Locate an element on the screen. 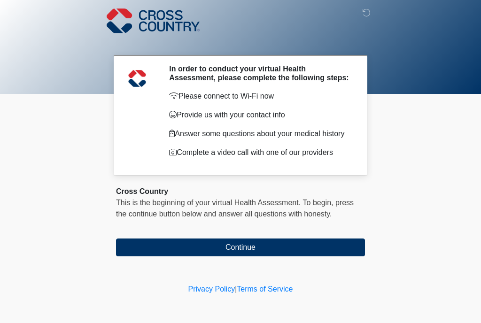 The height and width of the screenshot is (323, 481). button: Continue is located at coordinates (240, 247).